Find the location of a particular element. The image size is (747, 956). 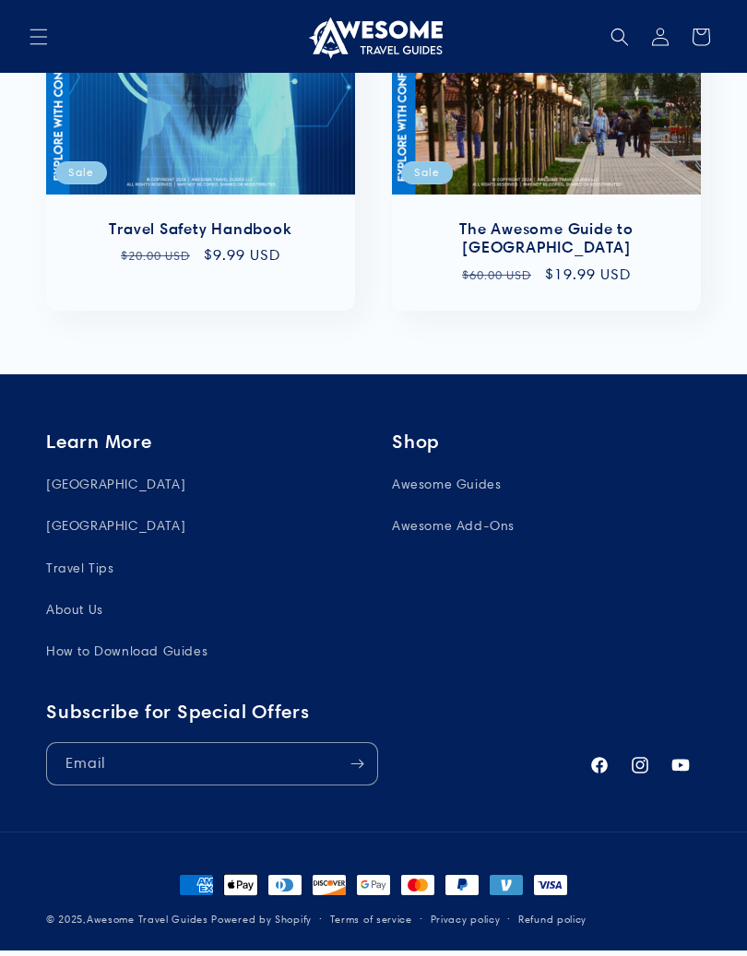

a: Privacy policy is located at coordinates (465, 919).